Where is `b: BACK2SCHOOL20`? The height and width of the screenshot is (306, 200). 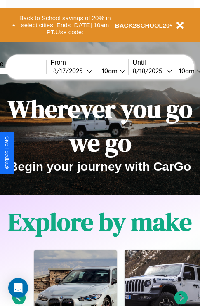 b: BACK2SCHOOL20 is located at coordinates (142, 25).